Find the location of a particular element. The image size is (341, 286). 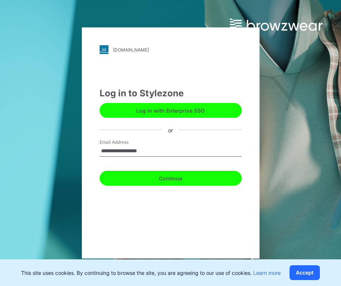

p: This site uses cookies. By continuing to browse the site, you are agreeing to our use of cookies. is located at coordinates (151, 272).